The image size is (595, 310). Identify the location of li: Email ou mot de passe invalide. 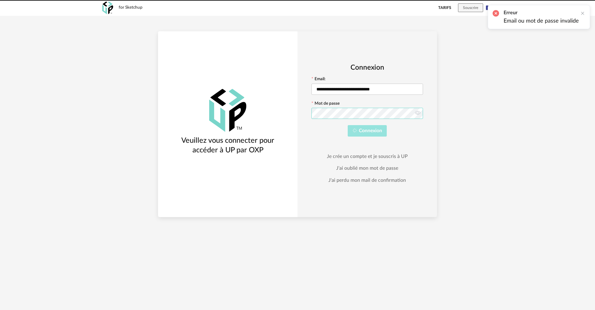
(541, 21).